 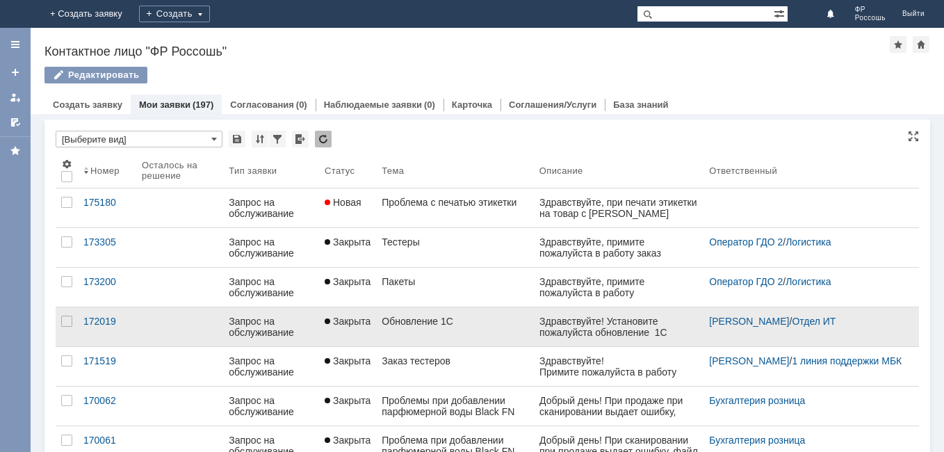 I want to click on div: Сохранить вид, so click(x=237, y=139).